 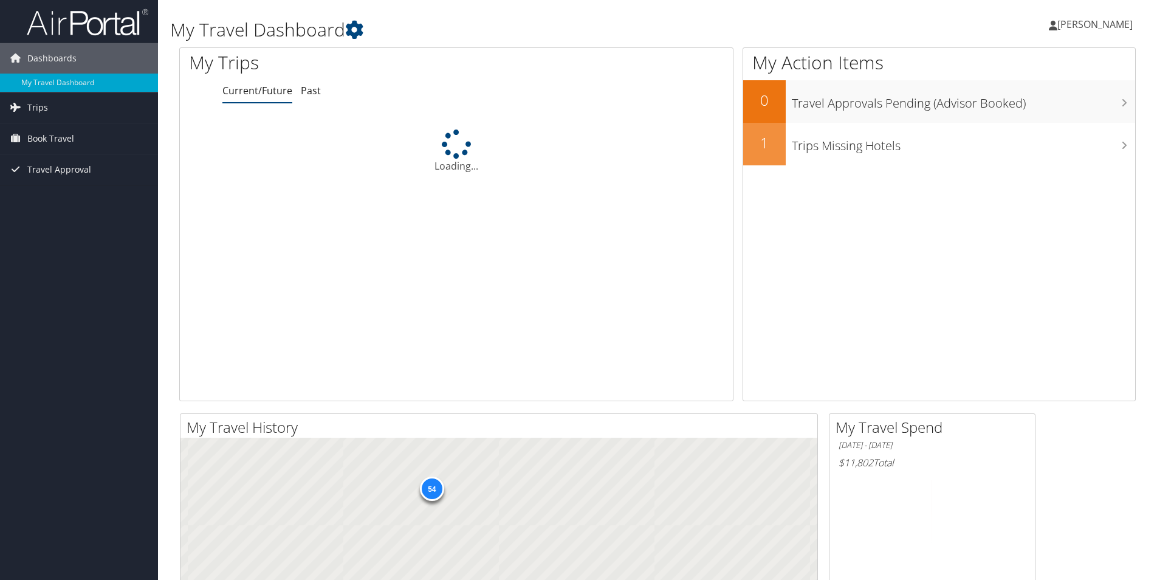 What do you see at coordinates (50, 139) in the screenshot?
I see `span: Book Travel` at bounding box center [50, 139].